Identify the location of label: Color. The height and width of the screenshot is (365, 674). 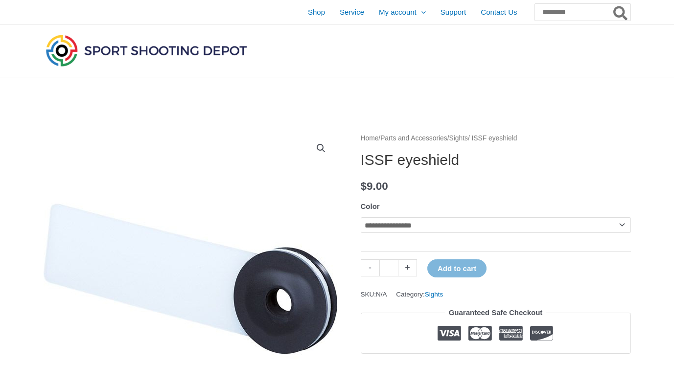
(370, 206).